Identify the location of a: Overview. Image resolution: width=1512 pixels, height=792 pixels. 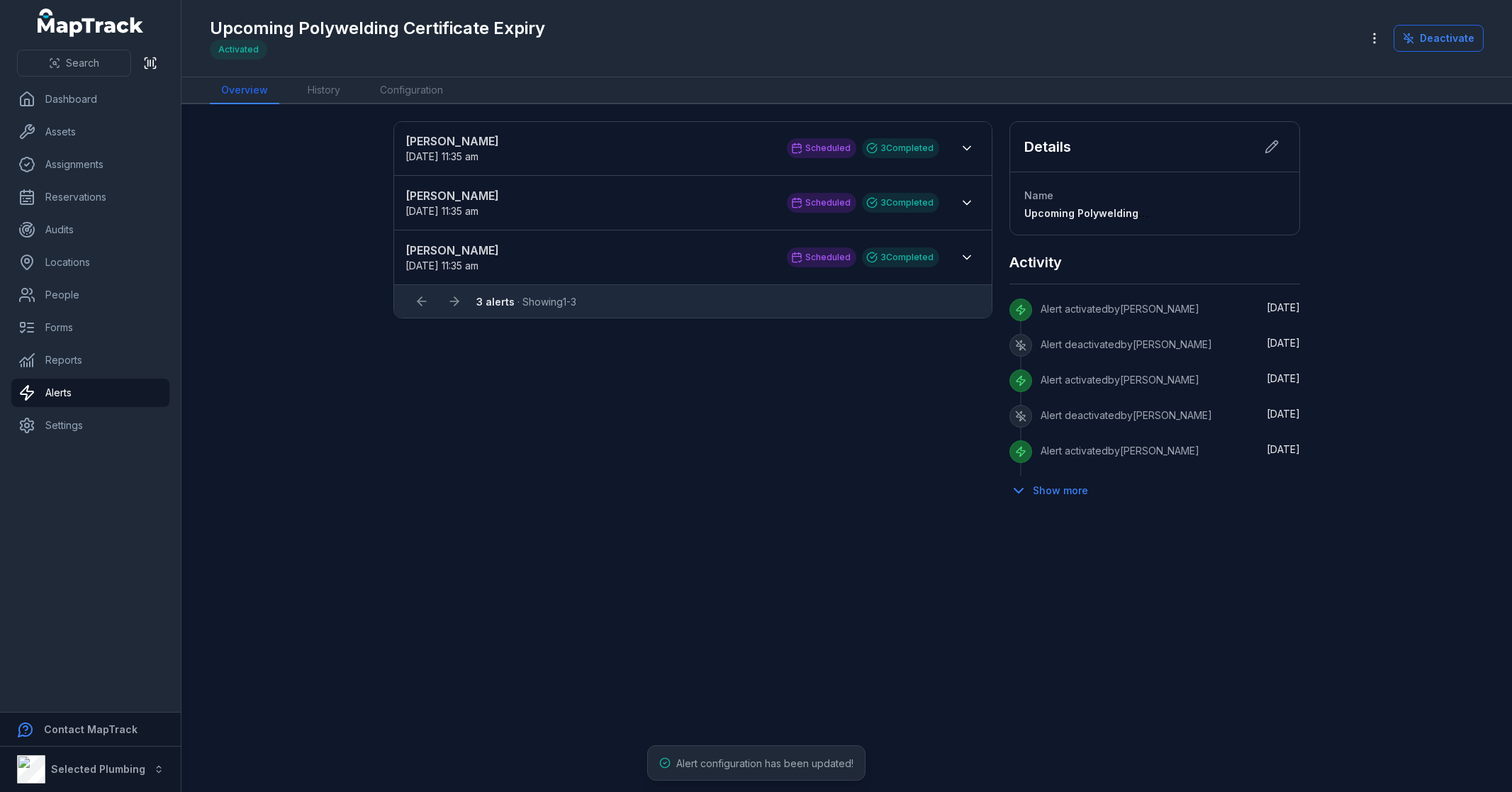
(245, 91).